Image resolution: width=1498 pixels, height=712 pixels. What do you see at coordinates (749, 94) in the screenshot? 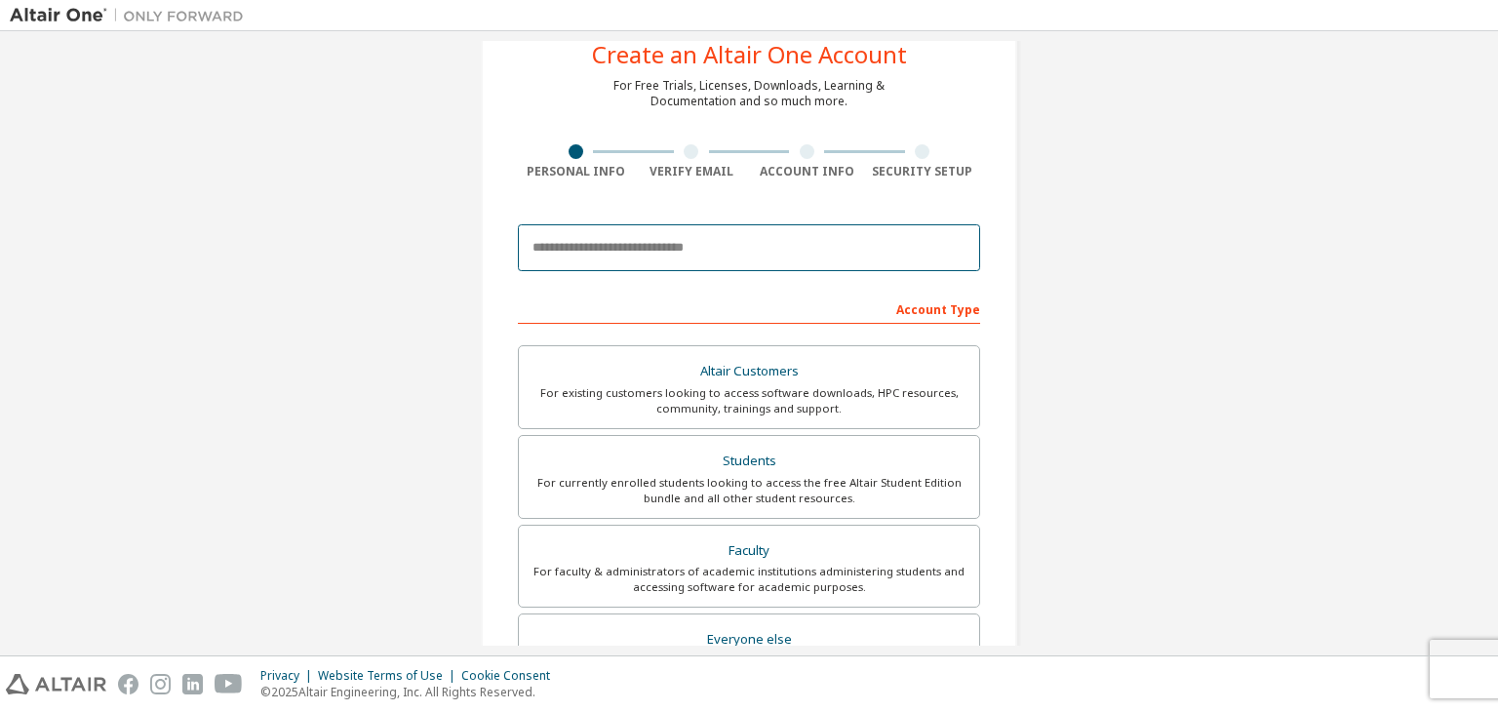
I see `div: For Free Trials, Licenses, Downloads, Learning & Documentation and so much more.` at bounding box center [749, 94].